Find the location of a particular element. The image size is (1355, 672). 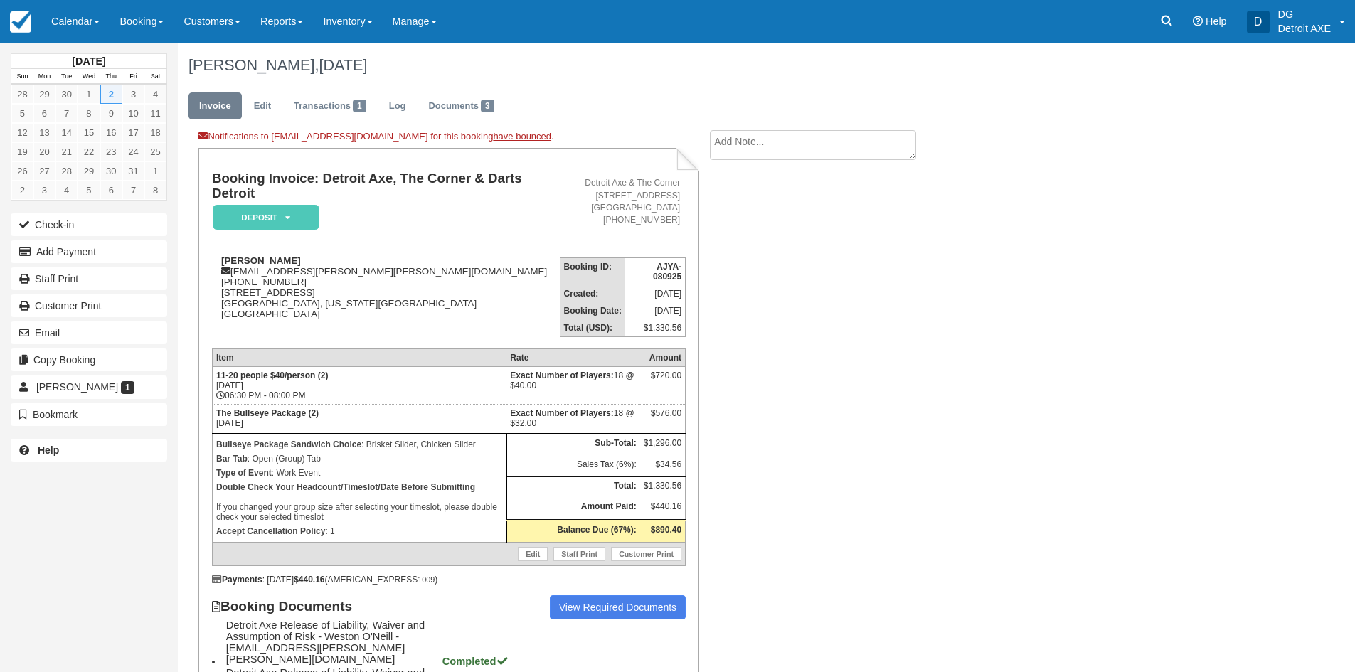

a: 12 is located at coordinates (22, 132).